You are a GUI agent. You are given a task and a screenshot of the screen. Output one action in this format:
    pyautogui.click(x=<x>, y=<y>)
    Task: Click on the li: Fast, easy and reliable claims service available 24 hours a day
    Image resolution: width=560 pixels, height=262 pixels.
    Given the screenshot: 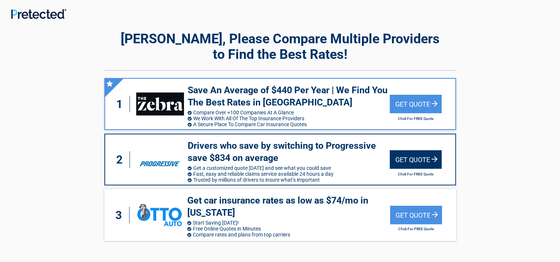 What is the action you would take?
    pyautogui.click(x=289, y=174)
    